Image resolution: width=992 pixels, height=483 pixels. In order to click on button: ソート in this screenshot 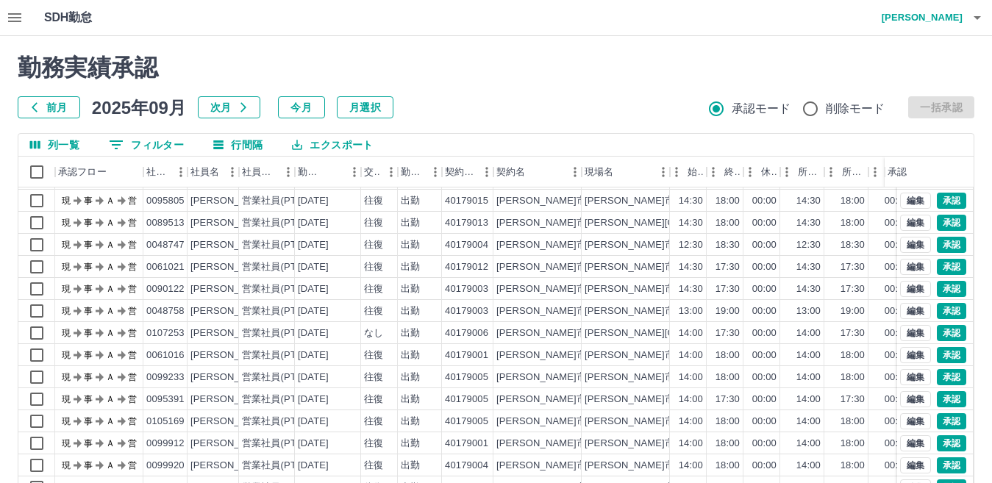, I will do `click(333, 172)`.